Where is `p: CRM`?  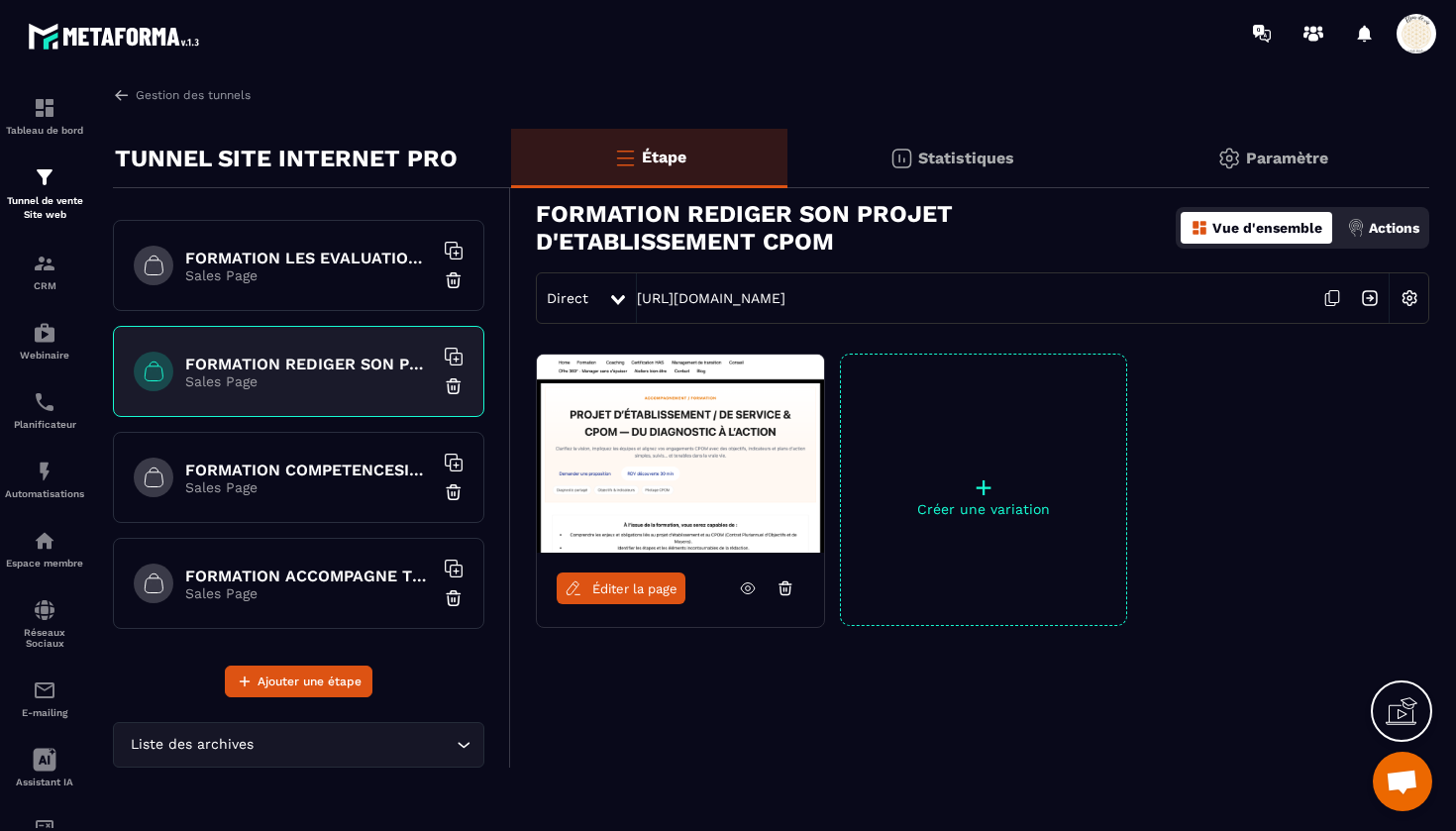
p: CRM is located at coordinates (45, 285).